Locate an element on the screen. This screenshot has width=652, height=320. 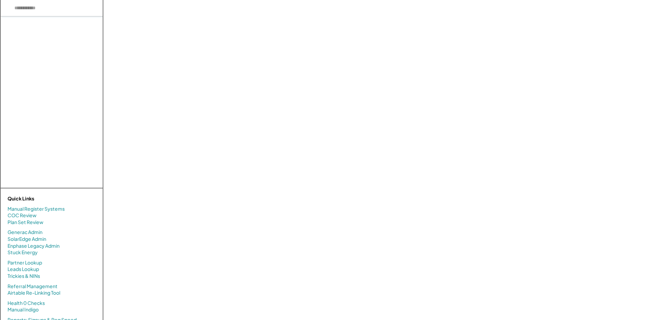
div: Quick Links is located at coordinates (42, 199).